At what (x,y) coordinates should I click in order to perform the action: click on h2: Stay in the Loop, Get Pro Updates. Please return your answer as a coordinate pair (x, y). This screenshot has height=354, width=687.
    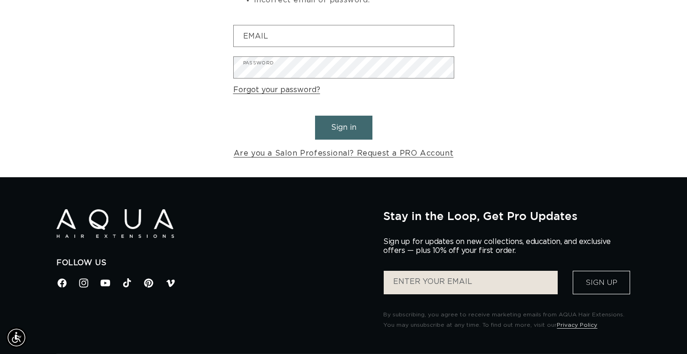
    Looking at the image, I should click on (507, 216).